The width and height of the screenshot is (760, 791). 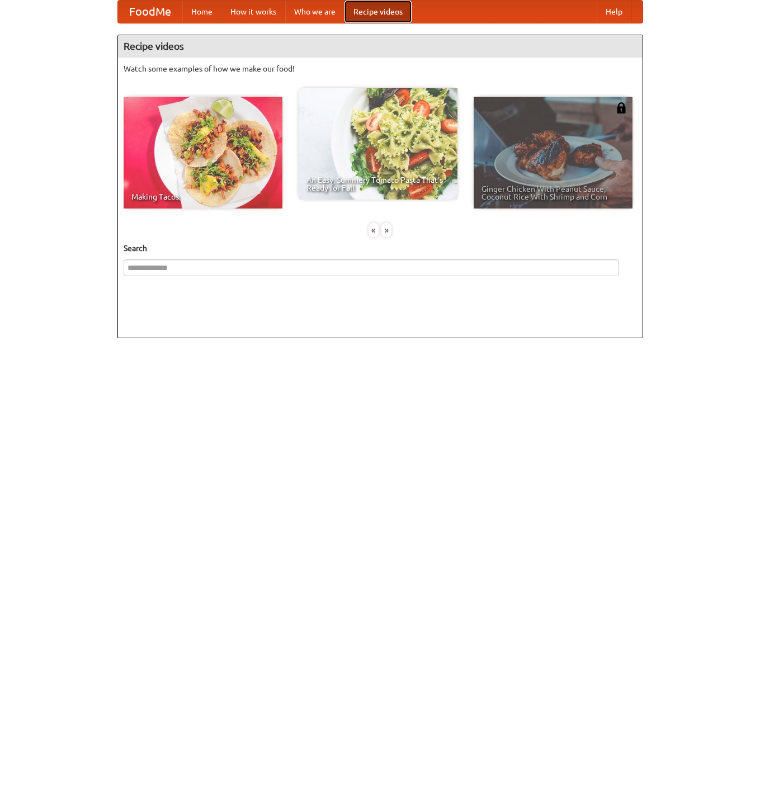 I want to click on img: 483408.png, so click(x=621, y=108).